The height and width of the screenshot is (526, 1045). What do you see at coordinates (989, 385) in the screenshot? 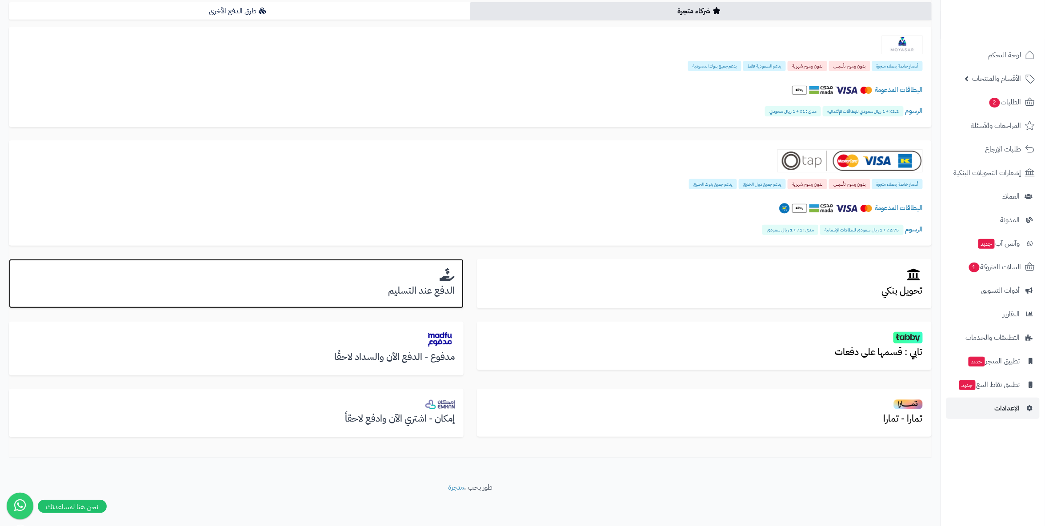
I see `span: تطبيق نقاط البيع` at bounding box center [989, 385].